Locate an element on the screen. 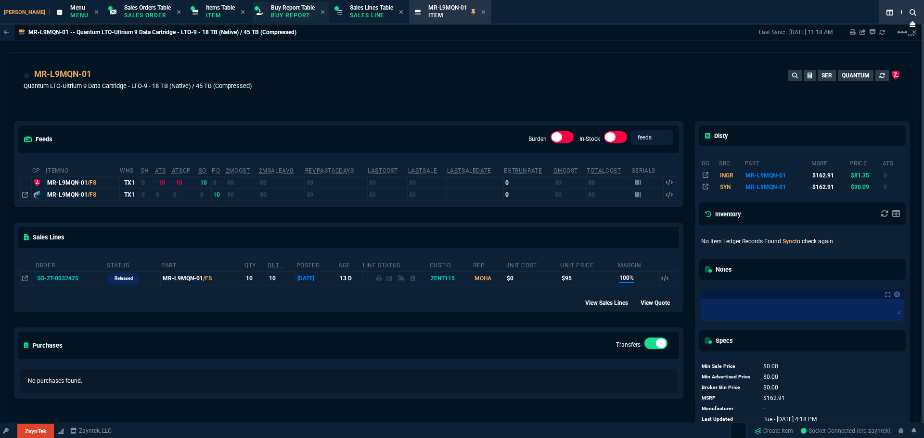 The width and height of the screenshot is (924, 438). abbr: Total units on open Sales Orders is located at coordinates (203, 171).